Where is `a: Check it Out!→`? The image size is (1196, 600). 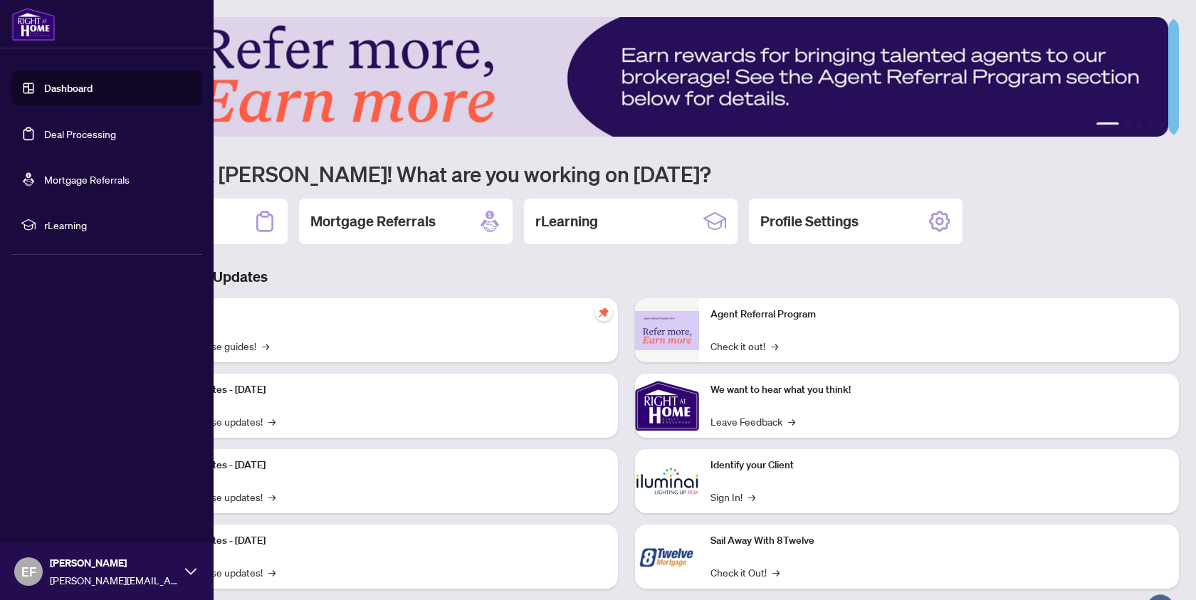
a: Check it Out!→ is located at coordinates (745, 572).